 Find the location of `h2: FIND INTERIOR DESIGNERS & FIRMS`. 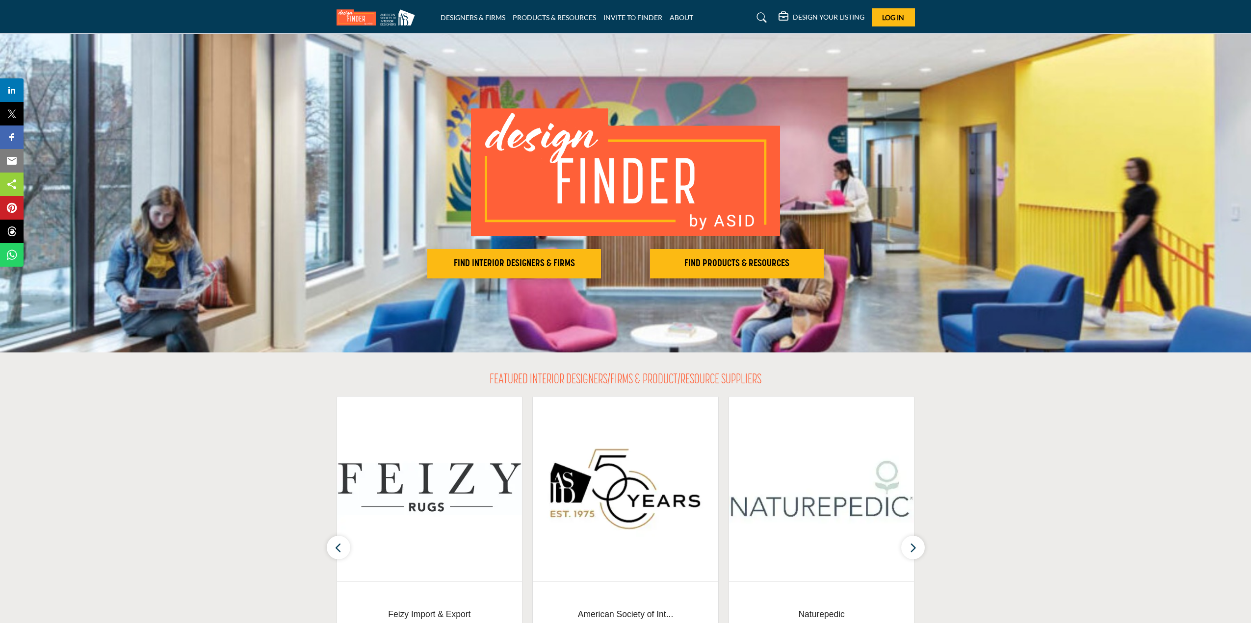

h2: FIND INTERIOR DESIGNERS & FIRMS is located at coordinates (514, 264).